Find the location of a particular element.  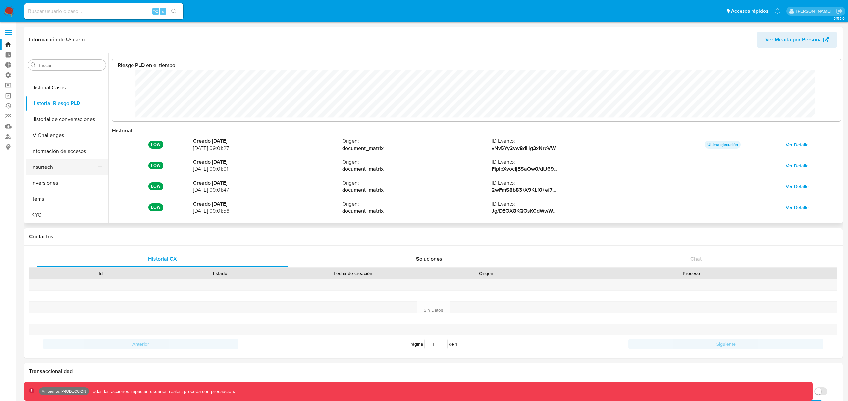

strong: vNv5Yy2vw8dHg3xNroVWqJ6ggNgNwZn0230R3sJxK0DDkg/WpZ7de2ieZEoJsINO/mbgjp5J84xY6AXZwskfLQ== is located at coordinates (626, 148).